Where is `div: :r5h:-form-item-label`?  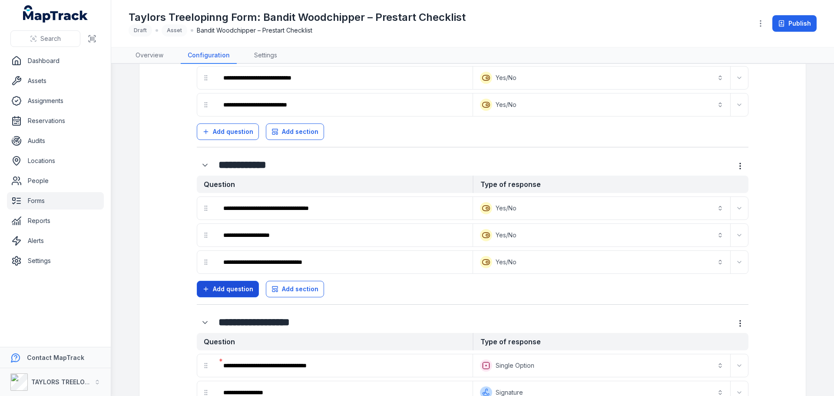
div: :r5h:-form-item-label is located at coordinates (344, 105).